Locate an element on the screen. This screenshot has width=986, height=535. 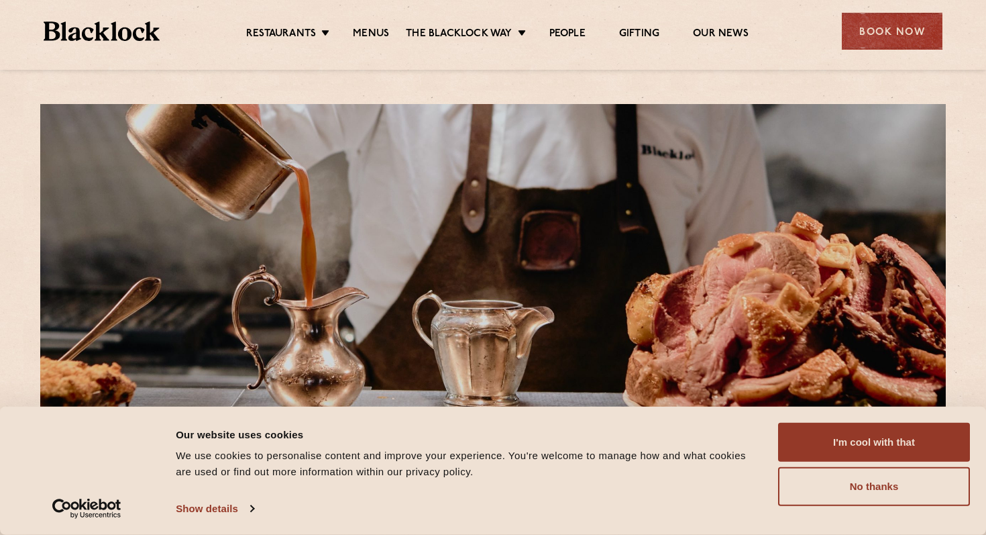
a: People is located at coordinates (568, 35).